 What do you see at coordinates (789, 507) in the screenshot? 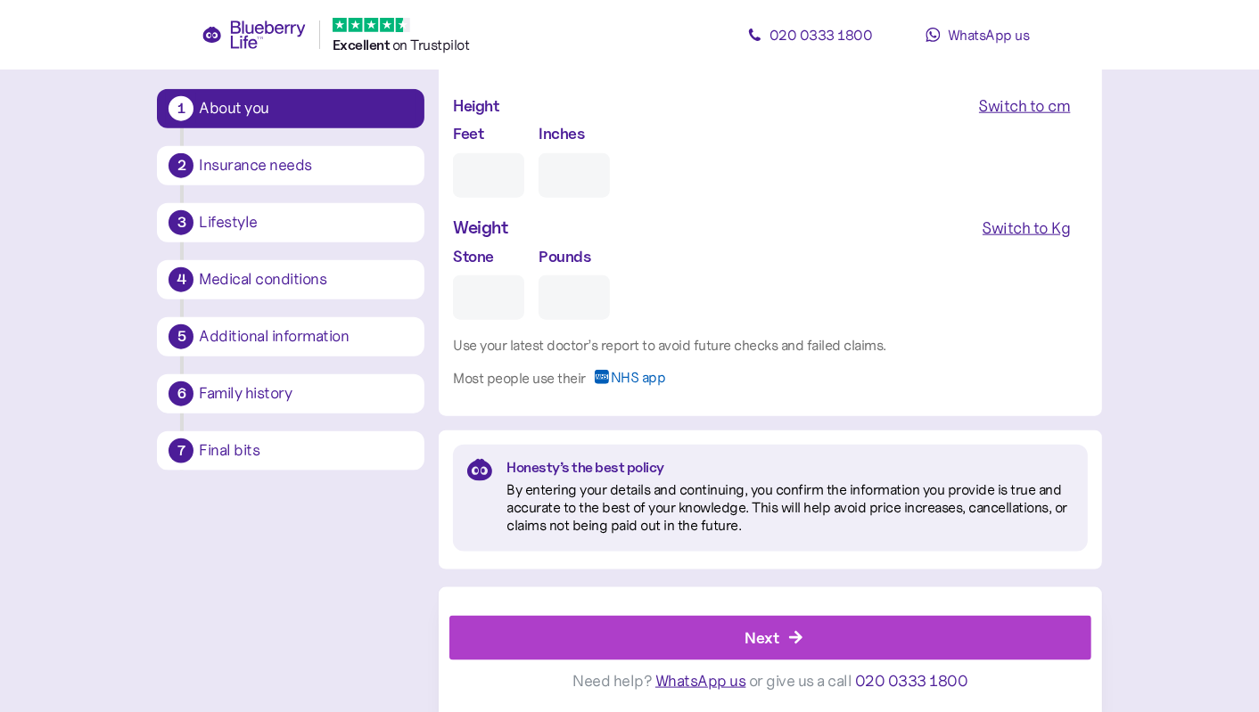
I see `div: By entering your details and continuing, you confirm the information you provide is true and accu...` at bounding box center [789, 507].